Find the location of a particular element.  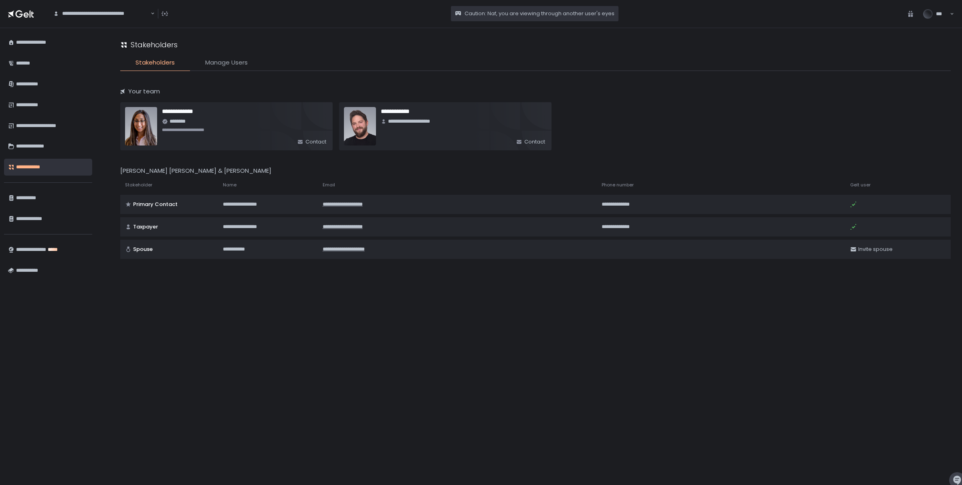

span: Phone number is located at coordinates (617, 185).